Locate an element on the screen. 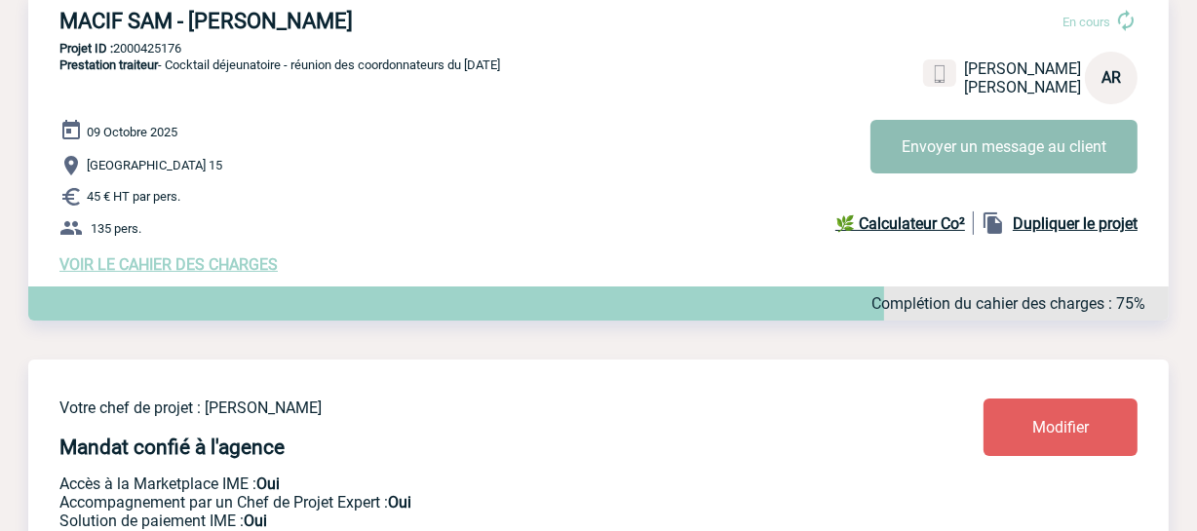  a: VOIR LE CAHIER DES CHARGES is located at coordinates (169, 264).